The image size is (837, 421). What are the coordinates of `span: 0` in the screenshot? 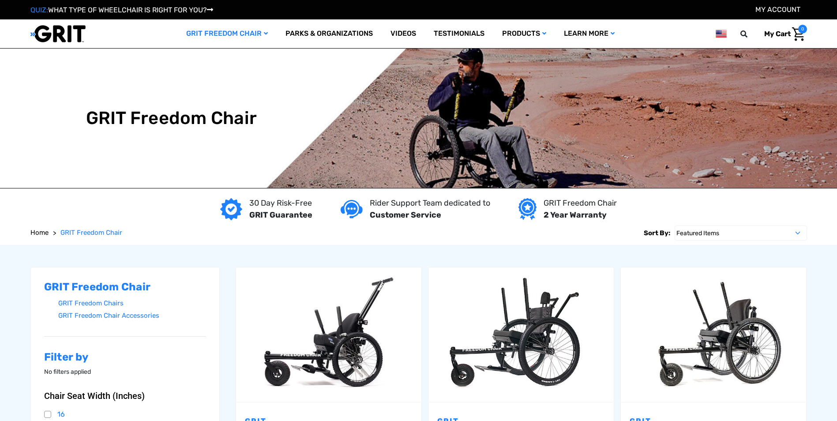 It's located at (802, 29).